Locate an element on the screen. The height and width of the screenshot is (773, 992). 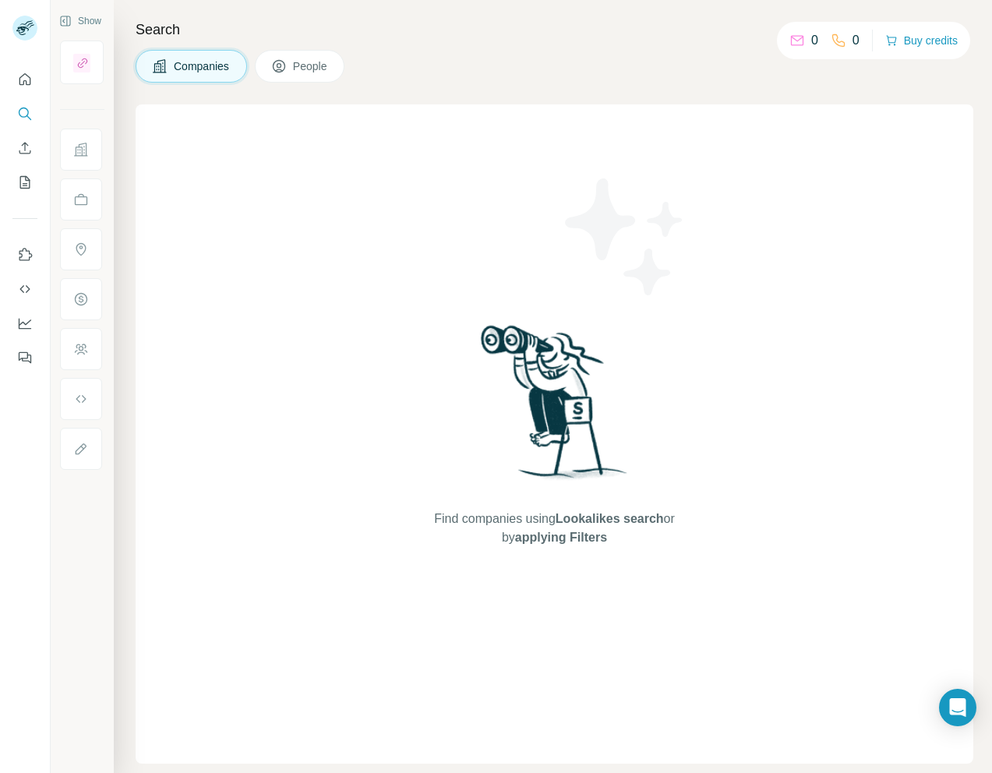
div: Open Intercom Messenger is located at coordinates (958, 707).